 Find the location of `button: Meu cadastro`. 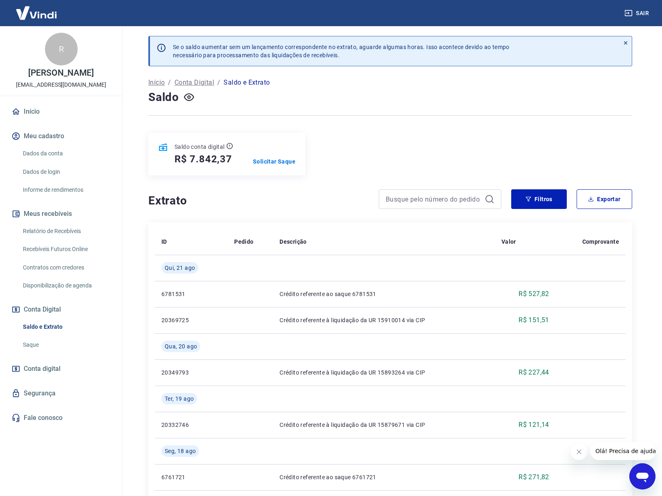

button: Meu cadastro is located at coordinates (61, 136).